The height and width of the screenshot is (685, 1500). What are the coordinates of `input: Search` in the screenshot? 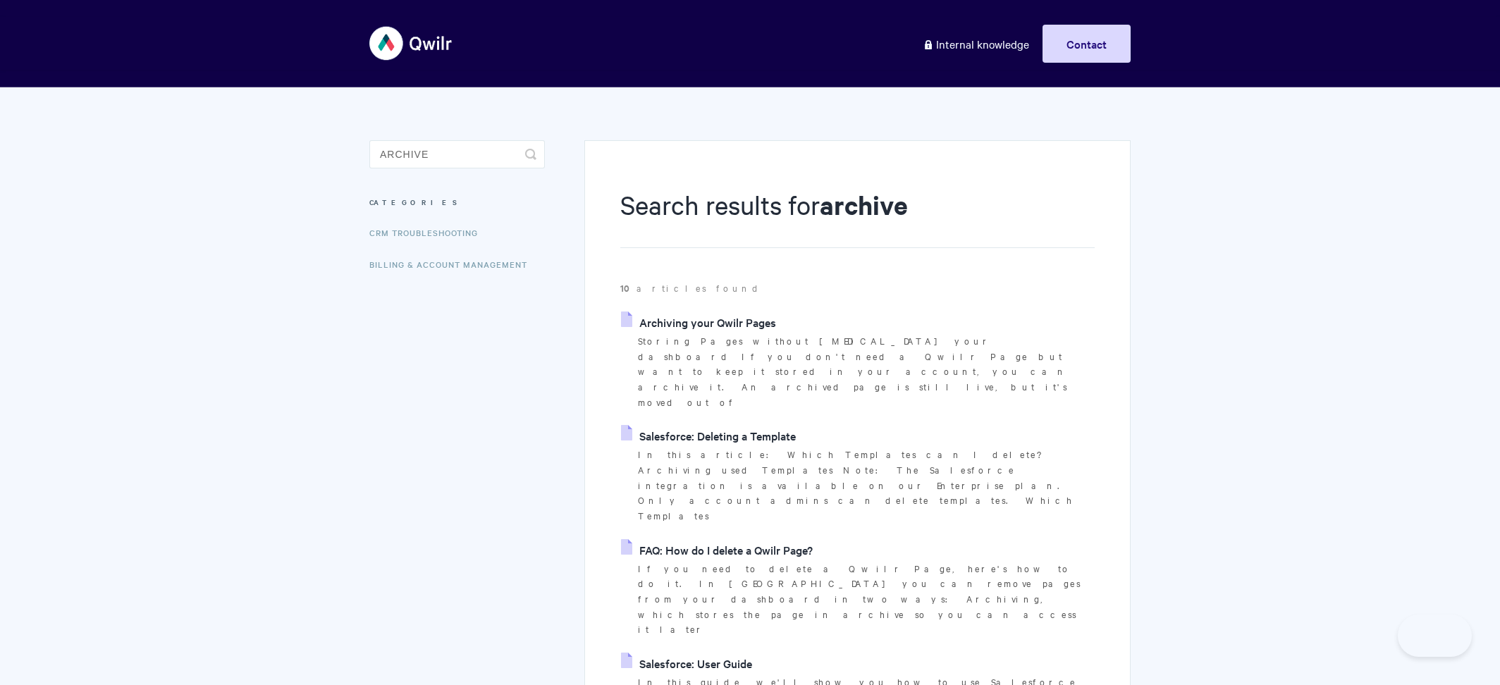 It's located at (457, 154).